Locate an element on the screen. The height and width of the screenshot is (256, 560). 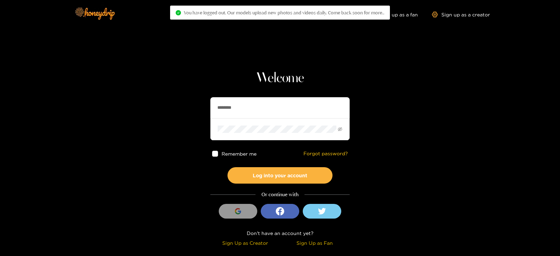
a: Sign up as a creator is located at coordinates (461, 14).